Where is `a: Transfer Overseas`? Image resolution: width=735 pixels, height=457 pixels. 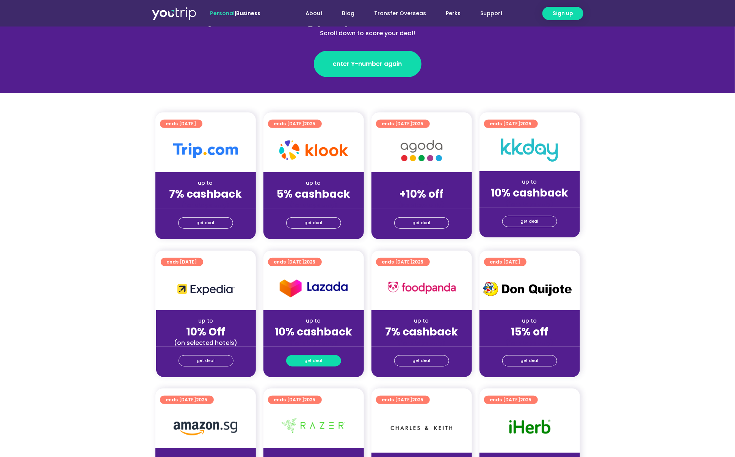
a: Transfer Overseas is located at coordinates (400, 13).